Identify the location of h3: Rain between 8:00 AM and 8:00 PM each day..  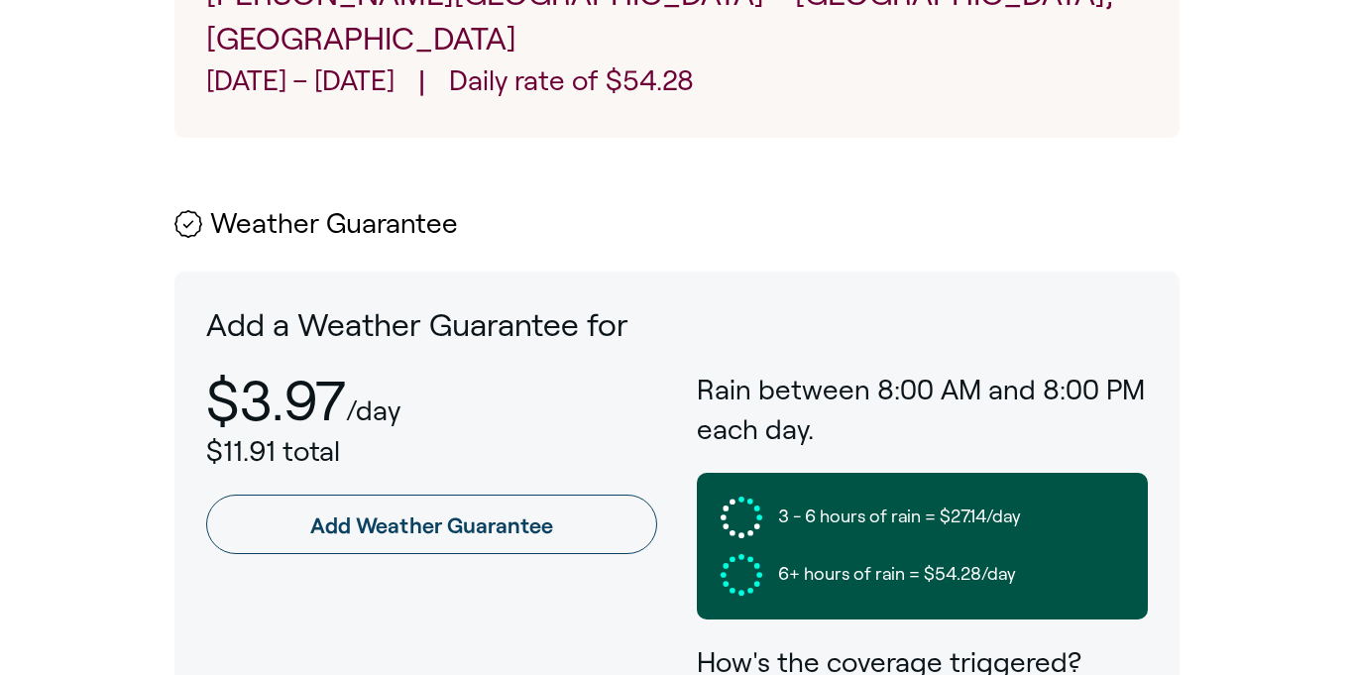
(922, 409).